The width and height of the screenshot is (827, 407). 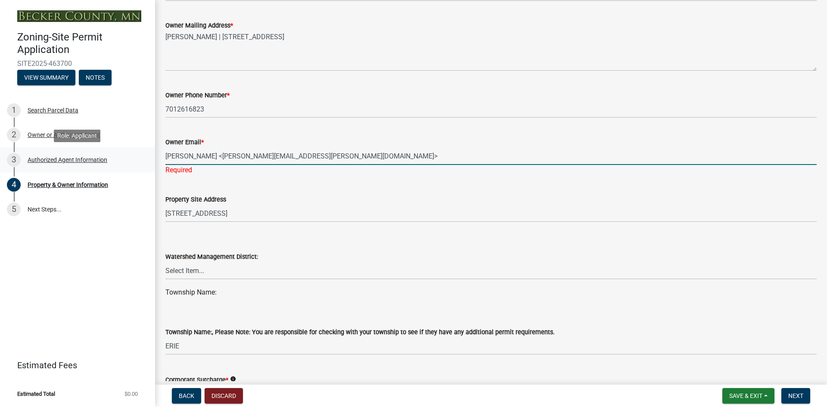 What do you see at coordinates (14, 135) in the screenshot?
I see `div: 2` at bounding box center [14, 135].